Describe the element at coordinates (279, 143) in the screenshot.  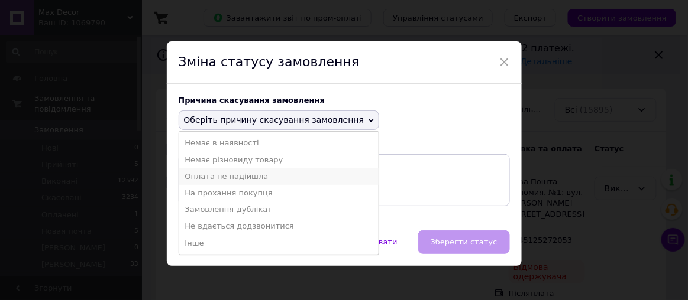
I see `li: Немає в наявності` at that location.